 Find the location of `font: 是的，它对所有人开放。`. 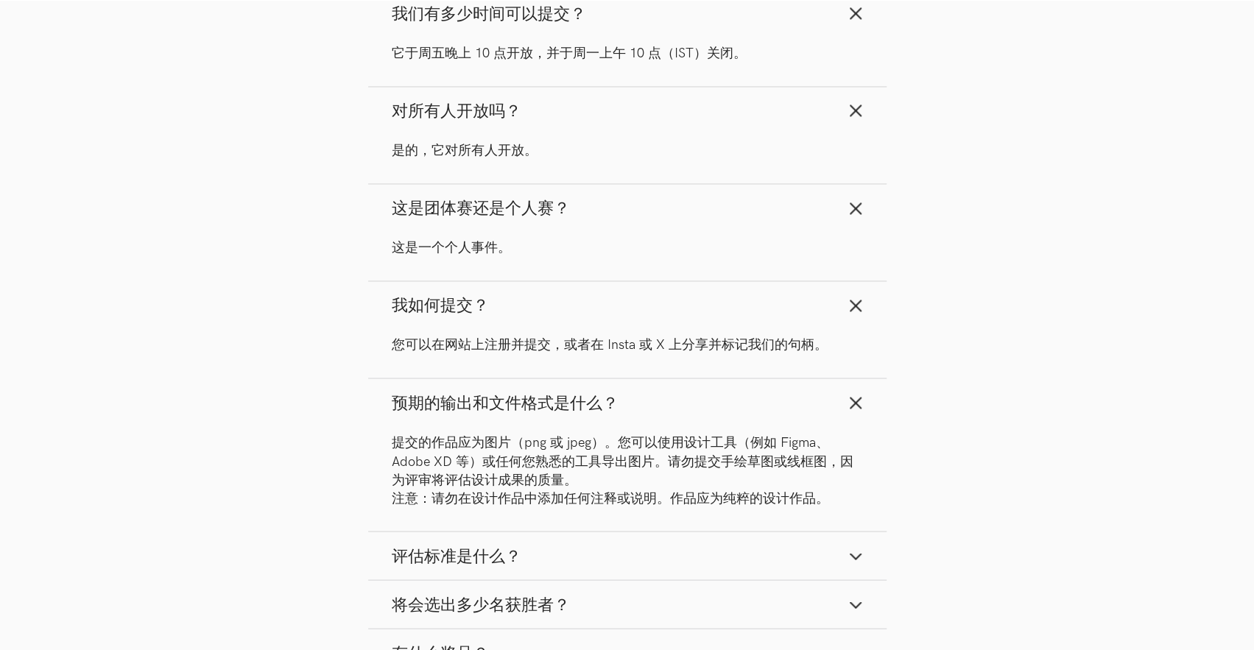

font: 是的，它对所有人开放。 is located at coordinates (465, 150).